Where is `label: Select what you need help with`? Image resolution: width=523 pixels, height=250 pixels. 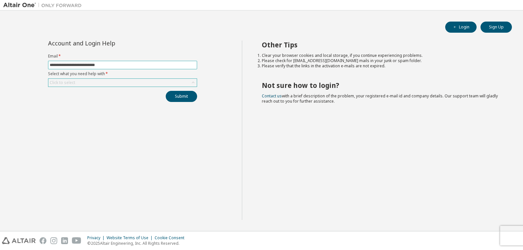 label: Select what you need help with is located at coordinates (123, 74).